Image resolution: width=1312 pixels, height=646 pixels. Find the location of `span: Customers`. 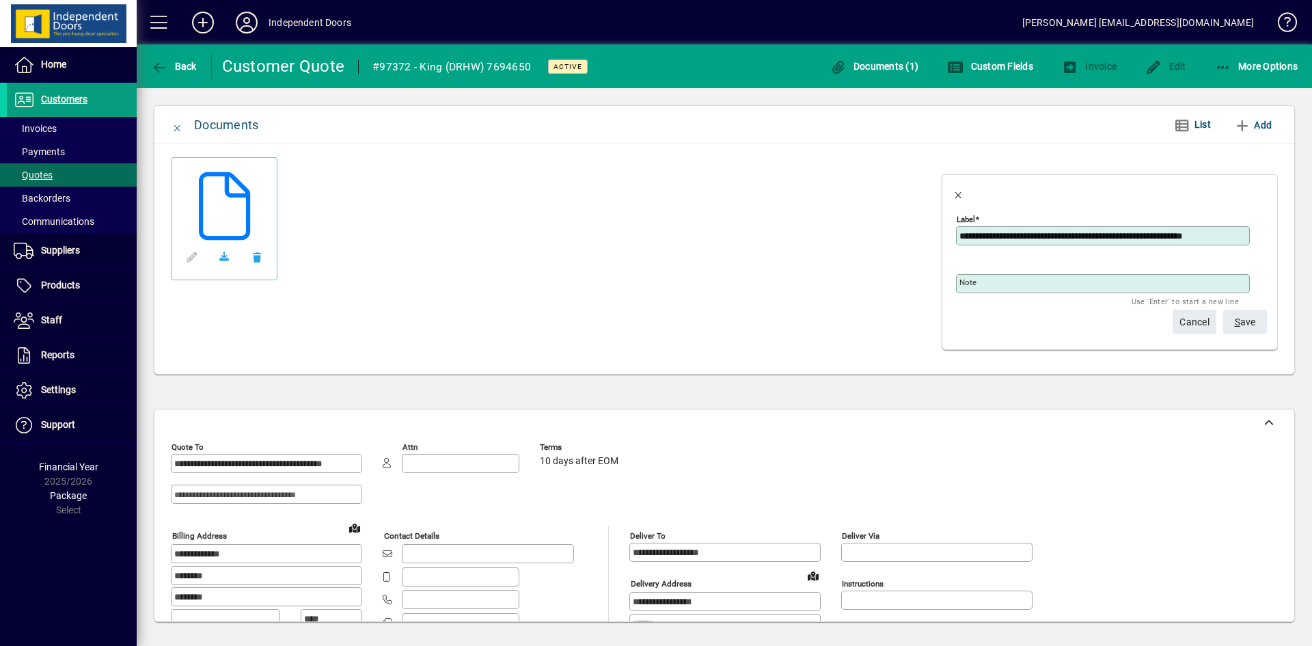

span: Customers is located at coordinates (64, 99).